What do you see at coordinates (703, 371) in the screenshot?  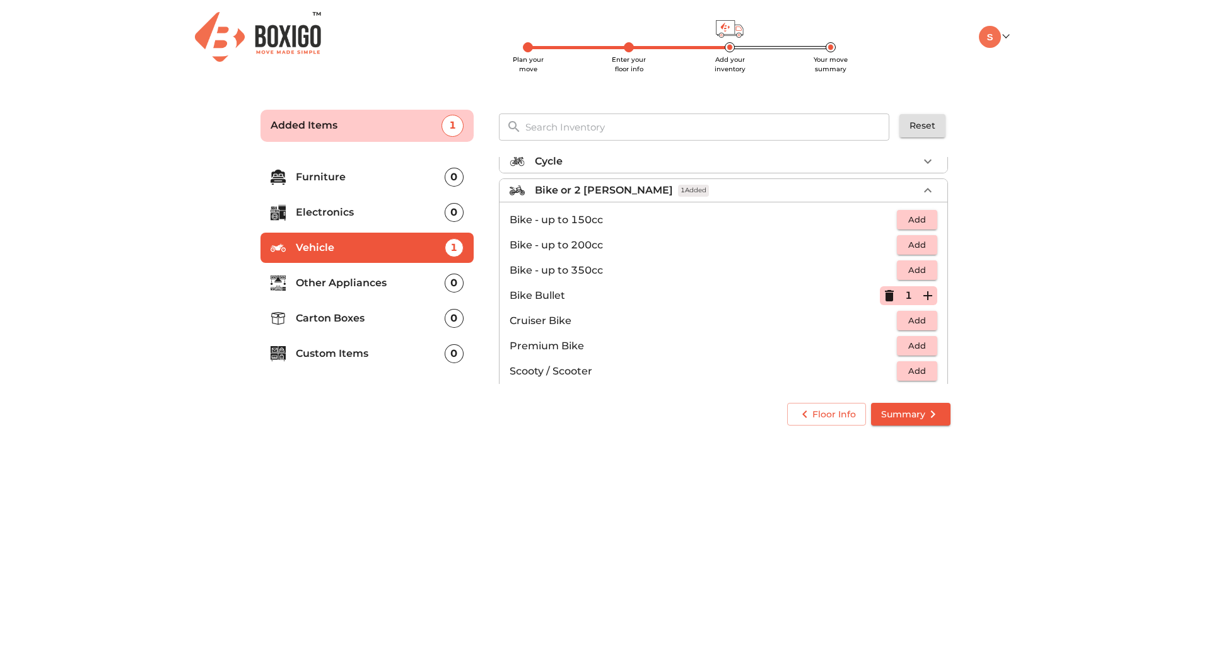 I see `p: Scooty / Scooter` at bounding box center [703, 371].